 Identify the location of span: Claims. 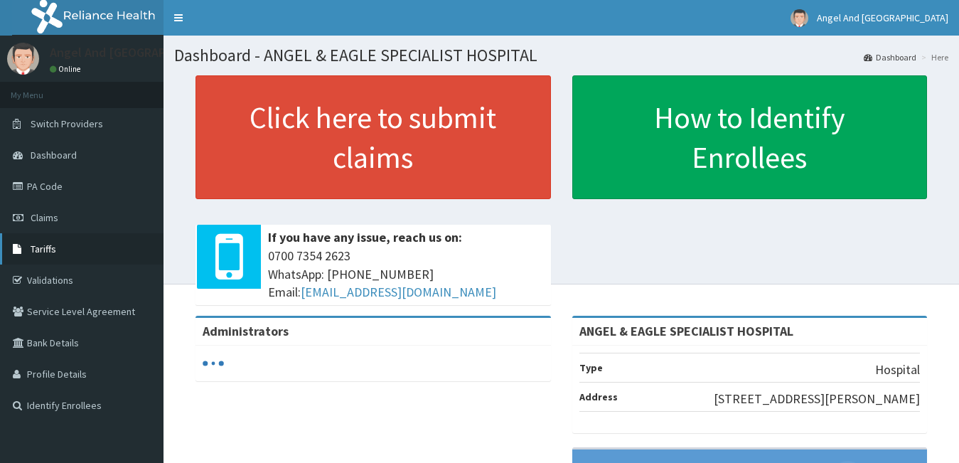
(44, 218).